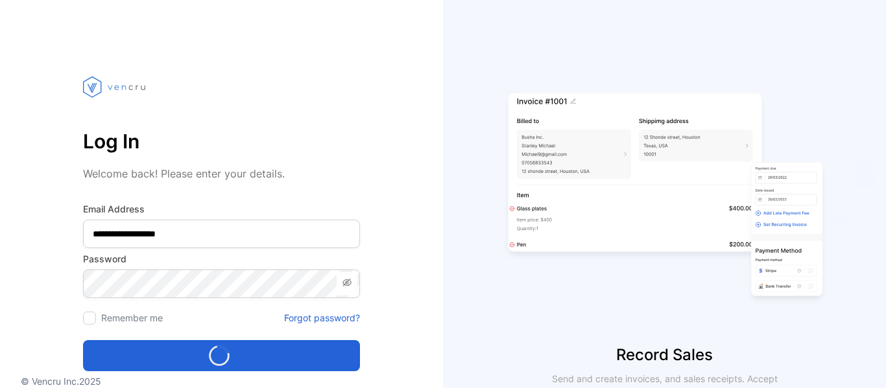  I want to click on img: vencru logo, so click(115, 87).